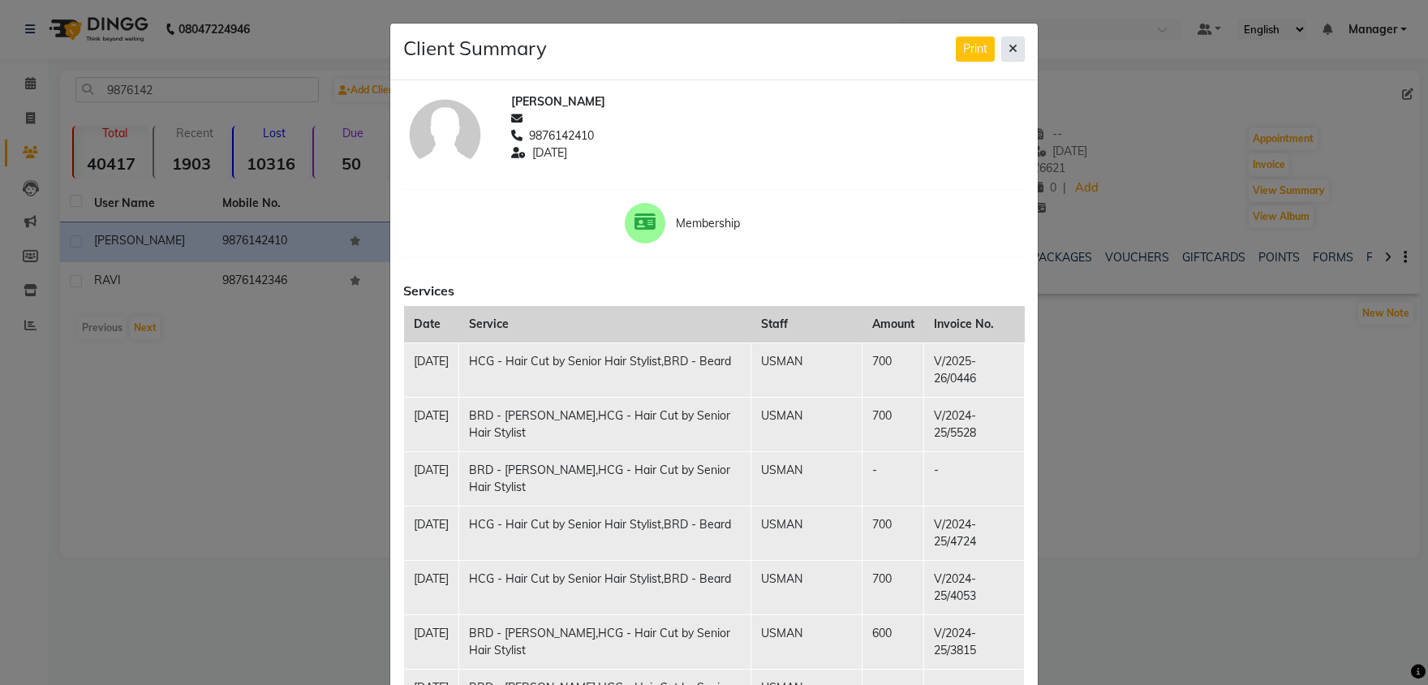 Image resolution: width=1428 pixels, height=685 pixels. I want to click on th: Staff, so click(807, 325).